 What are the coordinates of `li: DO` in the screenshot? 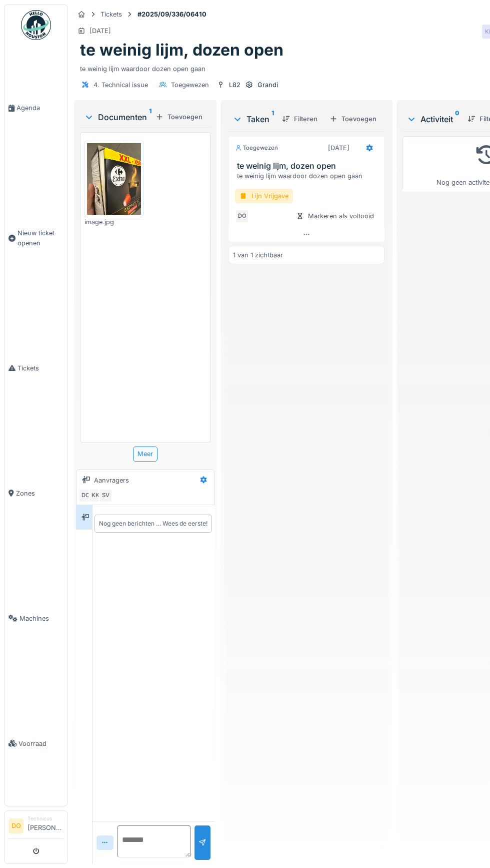 It's located at (16, 826).